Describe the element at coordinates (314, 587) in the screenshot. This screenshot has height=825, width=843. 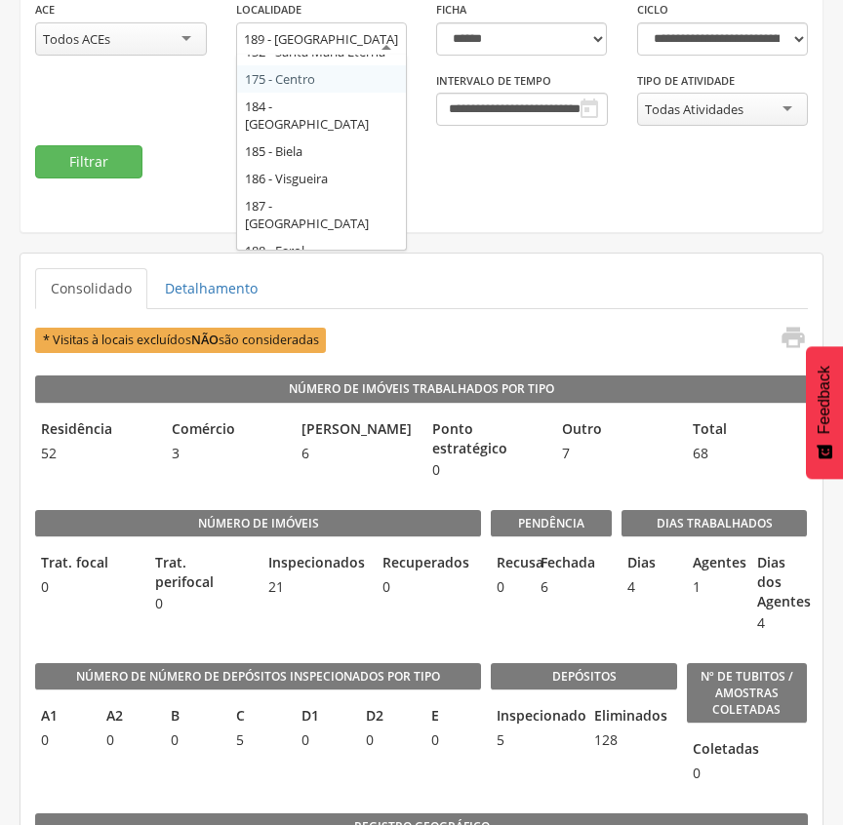
I see `span: 21` at that location.